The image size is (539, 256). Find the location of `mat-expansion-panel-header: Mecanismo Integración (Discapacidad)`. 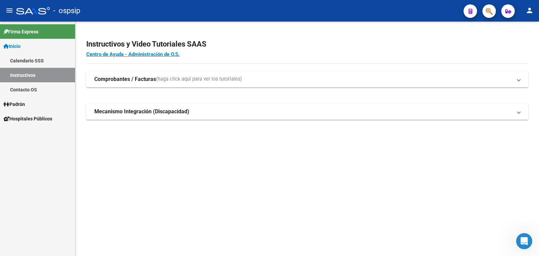

mat-expansion-panel-header: Mecanismo Integración (Discapacidad) is located at coordinates (307, 112).